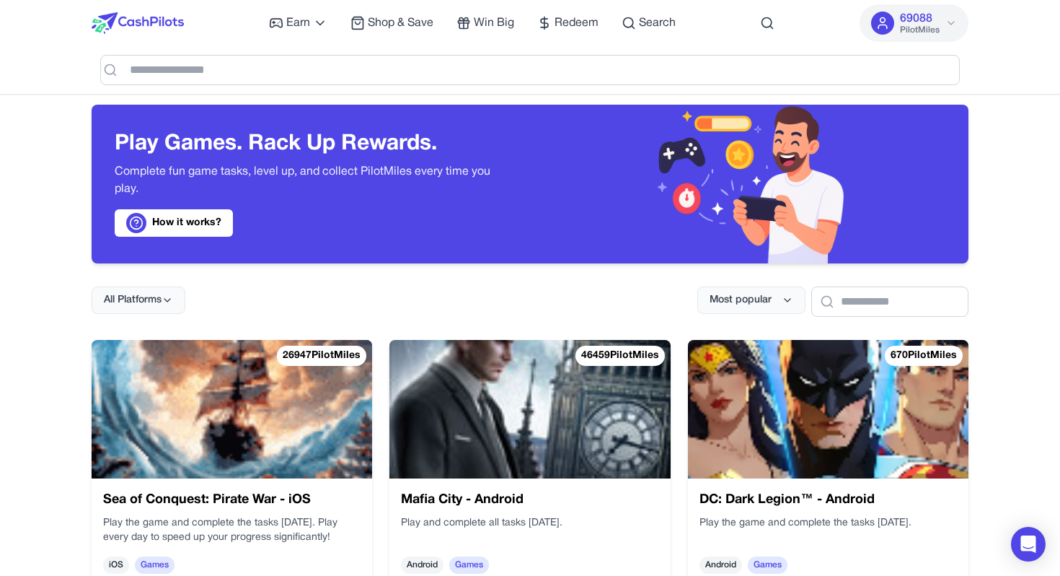 The image size is (1060, 576). Describe the element at coordinates (232, 409) in the screenshot. I see `img: Sea of Conquest: Pirate War - iOS` at that location.